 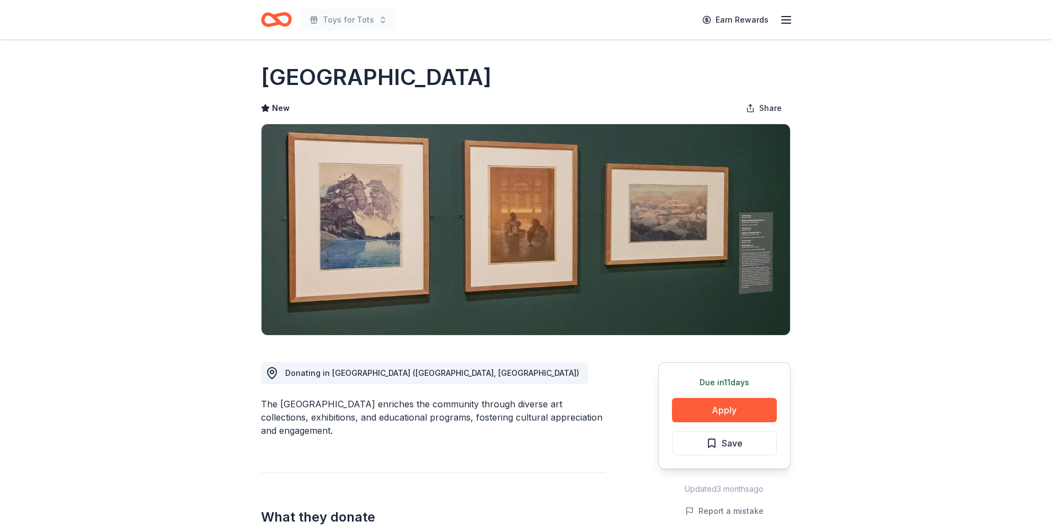 What do you see at coordinates (526, 230) in the screenshot?
I see `img: Image for Worcester Art Museum` at bounding box center [526, 230].